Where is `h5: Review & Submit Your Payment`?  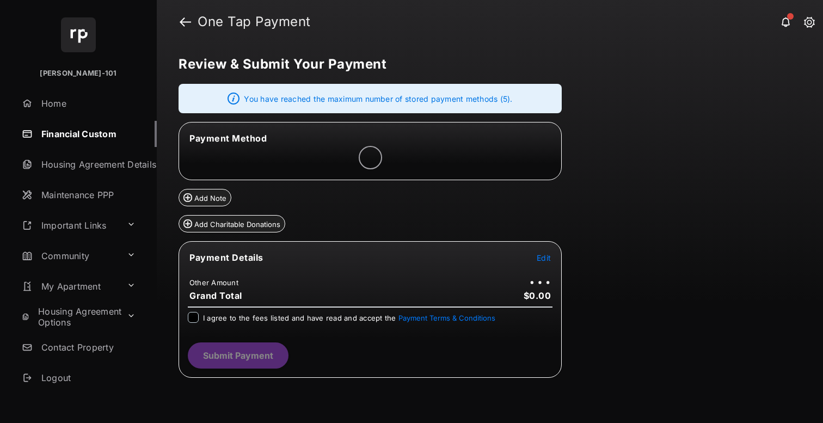 h5: Review & Submit Your Payment is located at coordinates (486, 64).